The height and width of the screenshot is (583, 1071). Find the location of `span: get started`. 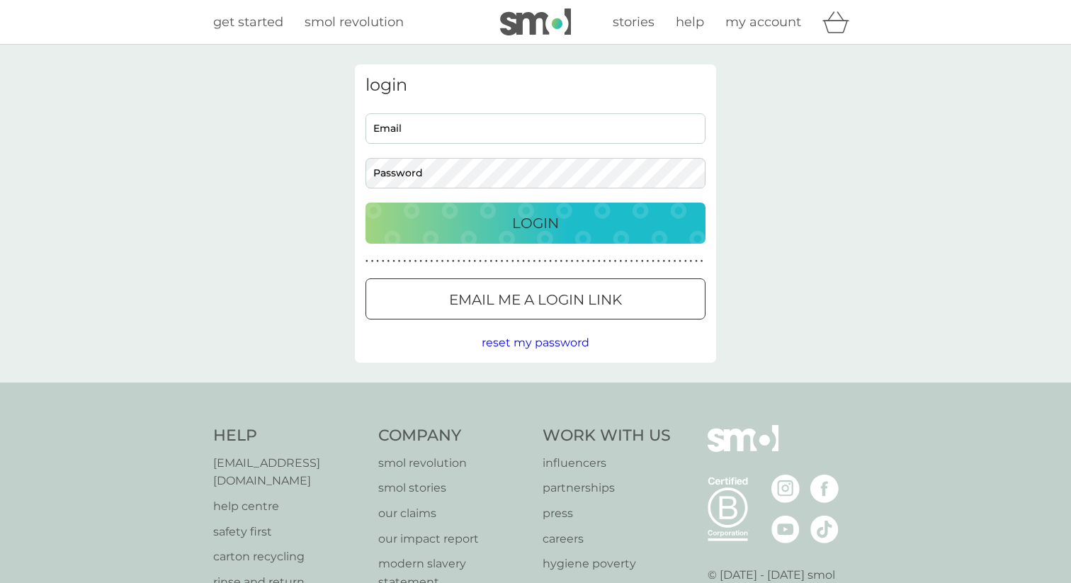

span: get started is located at coordinates (248, 22).